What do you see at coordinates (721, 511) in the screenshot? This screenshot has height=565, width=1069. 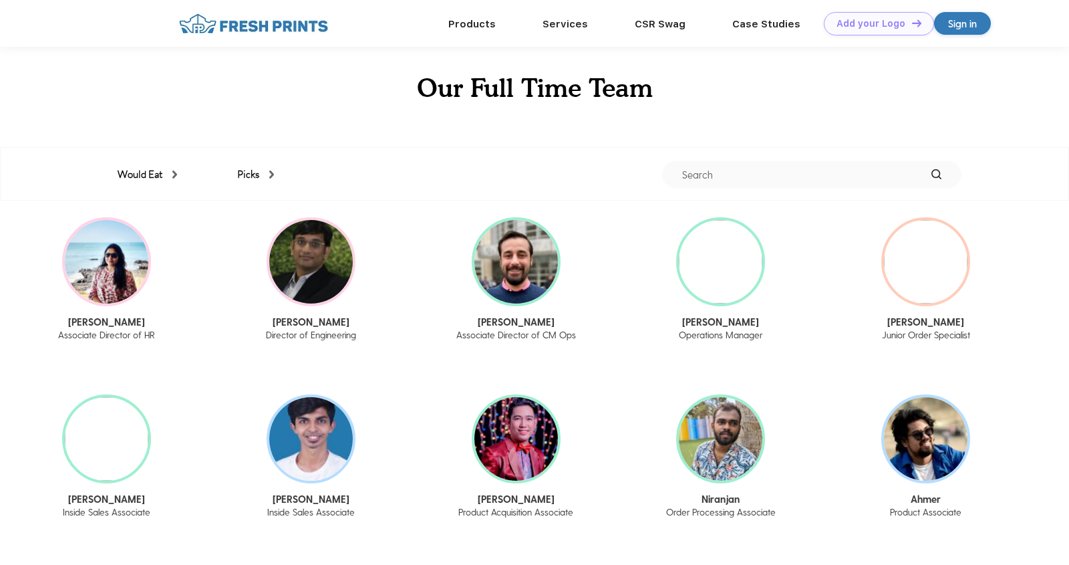 I see `p: Order Processing Associate` at bounding box center [721, 511].